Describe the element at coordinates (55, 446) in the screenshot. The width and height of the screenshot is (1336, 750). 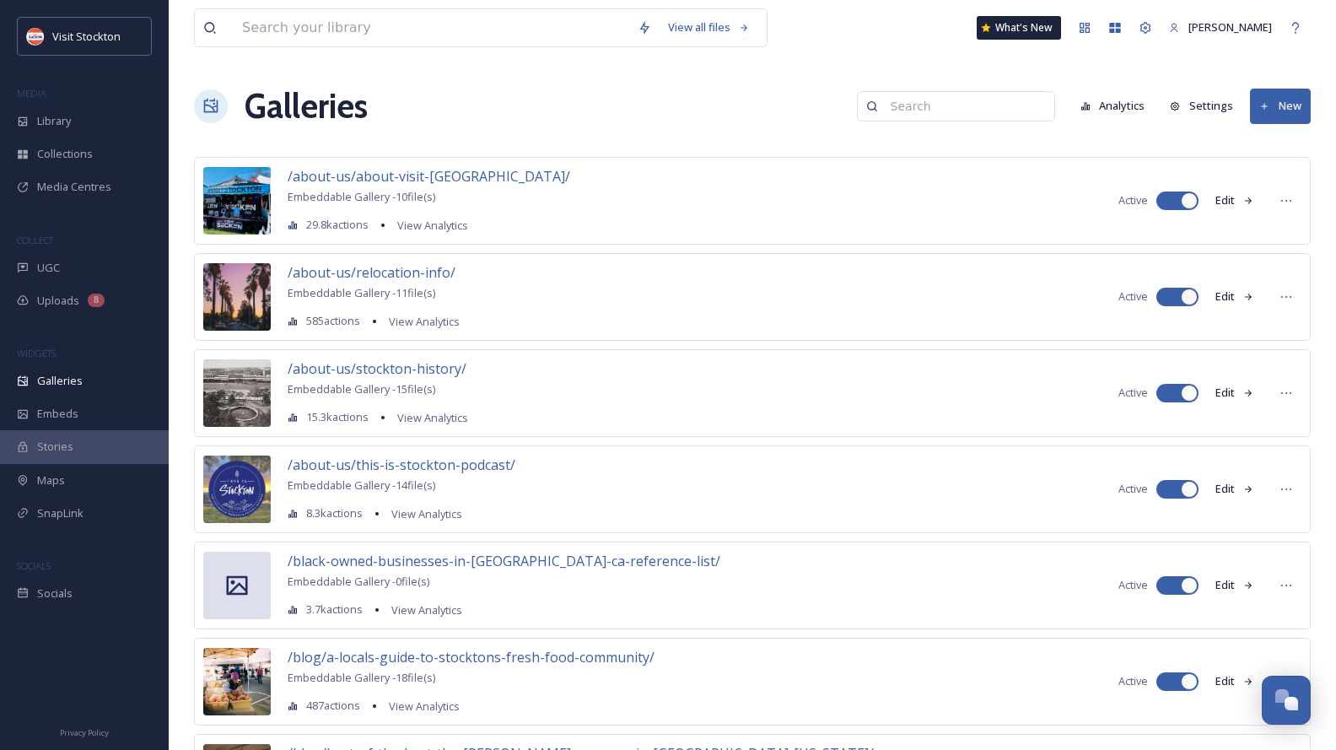
I see `span: Stories` at that location.